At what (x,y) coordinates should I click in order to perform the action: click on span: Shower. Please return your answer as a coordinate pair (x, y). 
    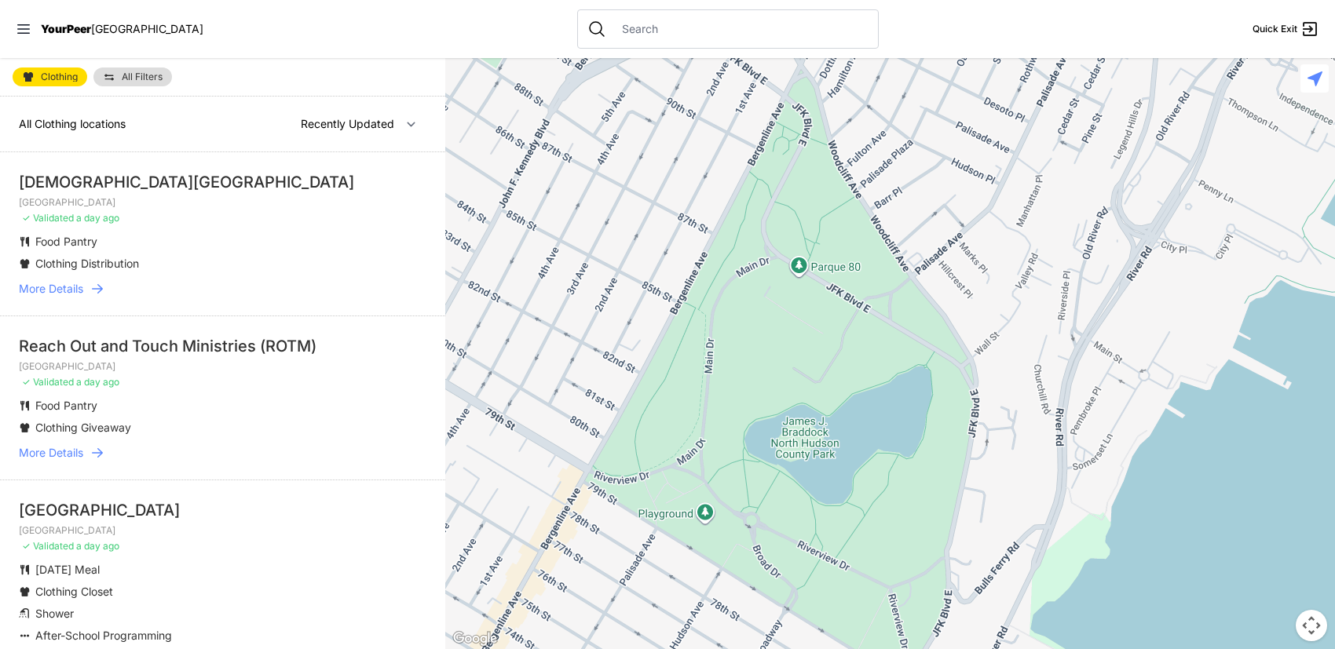
    Looking at the image, I should click on (54, 613).